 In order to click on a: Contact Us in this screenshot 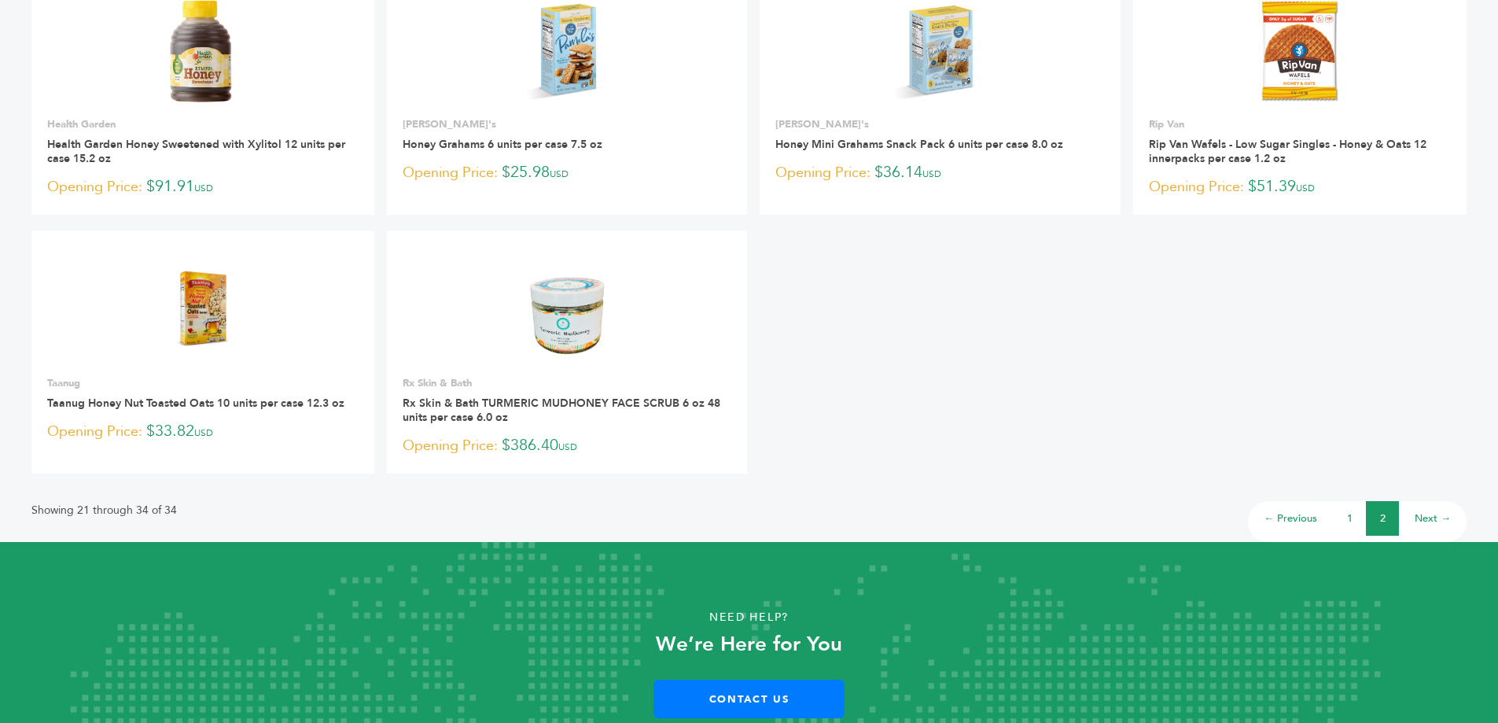, I will do `click(749, 698)`.